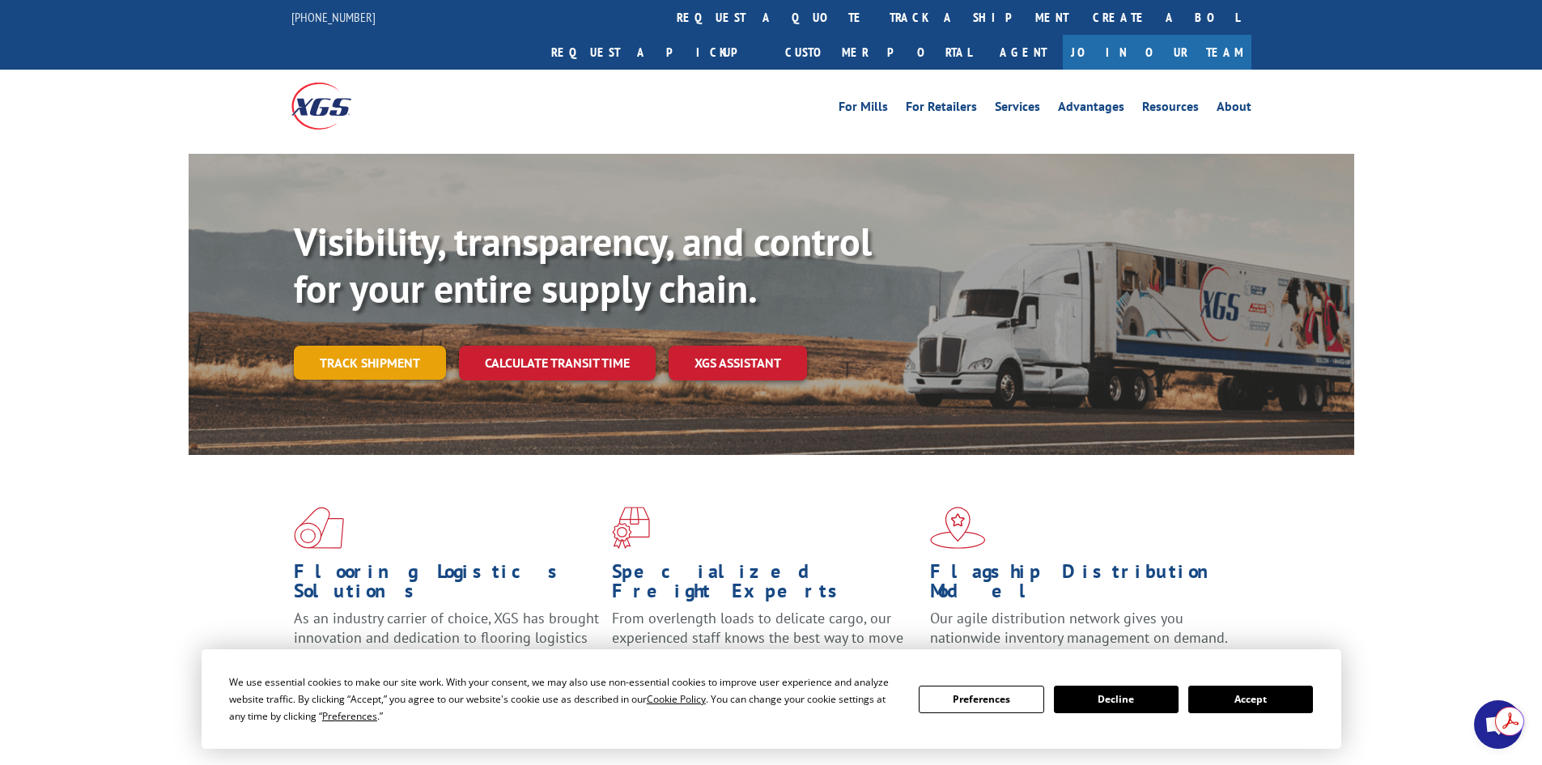 The width and height of the screenshot is (1542, 765). Describe the element at coordinates (1079, 627) in the screenshot. I see `span: Our agile distribution network gives you nationwide inventory management on demand.` at that location.